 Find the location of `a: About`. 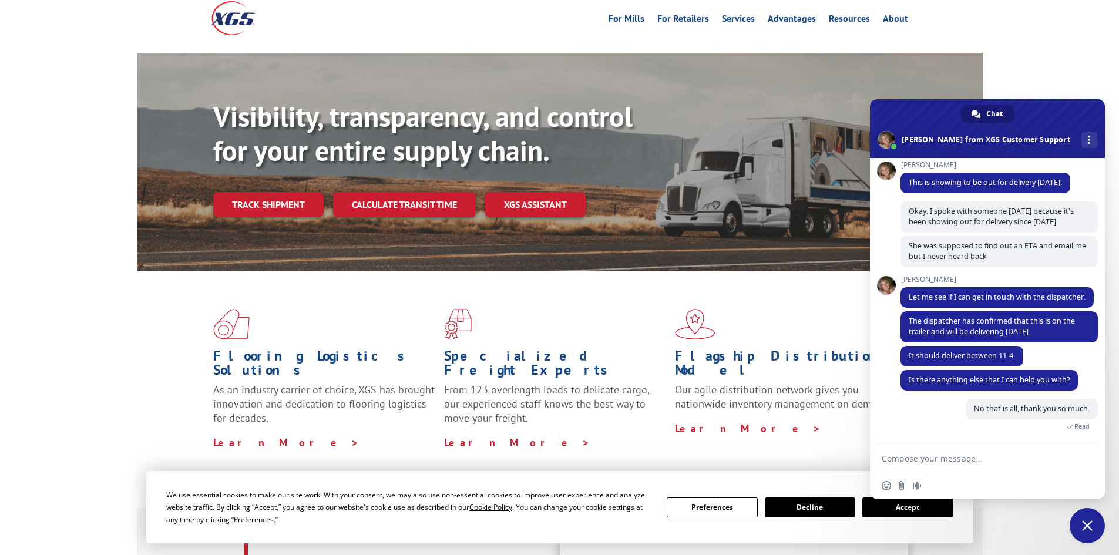

a: About is located at coordinates (895, 21).